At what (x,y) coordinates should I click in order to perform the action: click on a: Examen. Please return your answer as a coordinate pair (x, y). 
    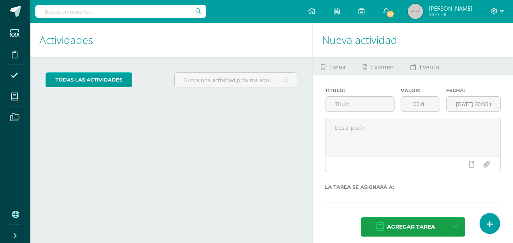
    Looking at the image, I should click on (378, 66).